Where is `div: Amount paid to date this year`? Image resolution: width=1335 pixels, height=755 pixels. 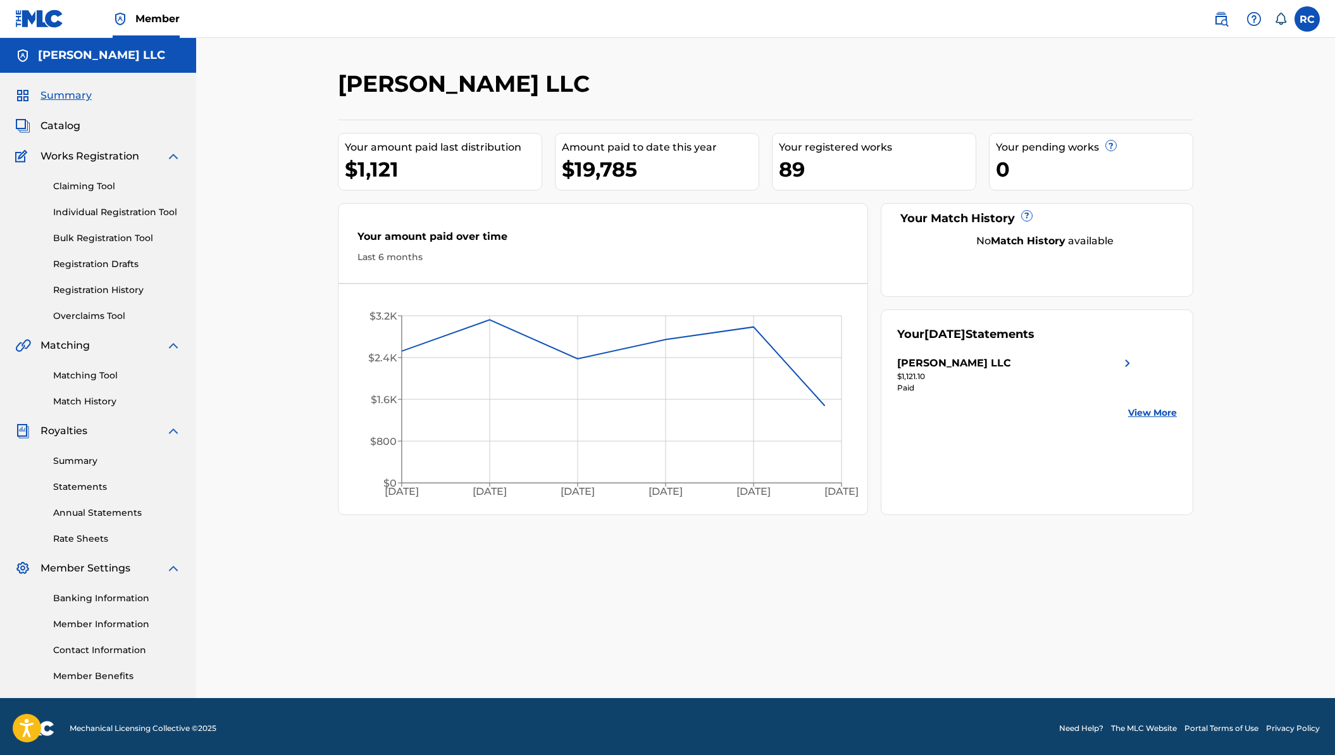
div: Amount paid to date this year is located at coordinates (660, 147).